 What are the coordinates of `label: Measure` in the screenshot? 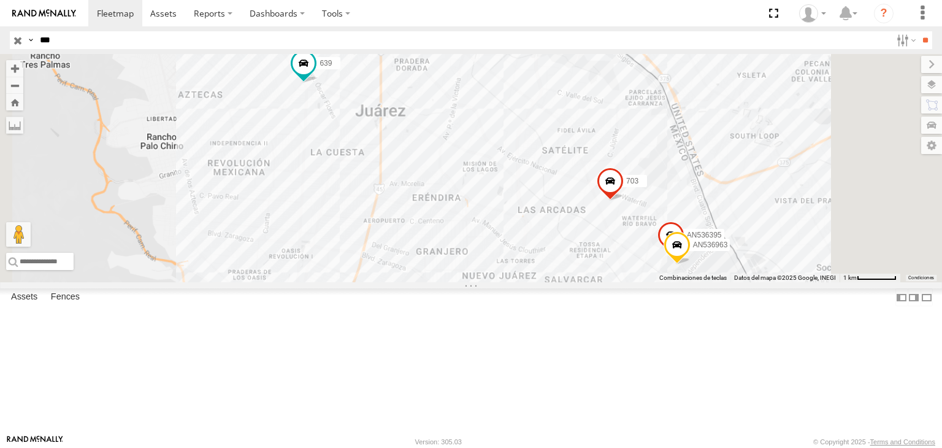 It's located at (15, 125).